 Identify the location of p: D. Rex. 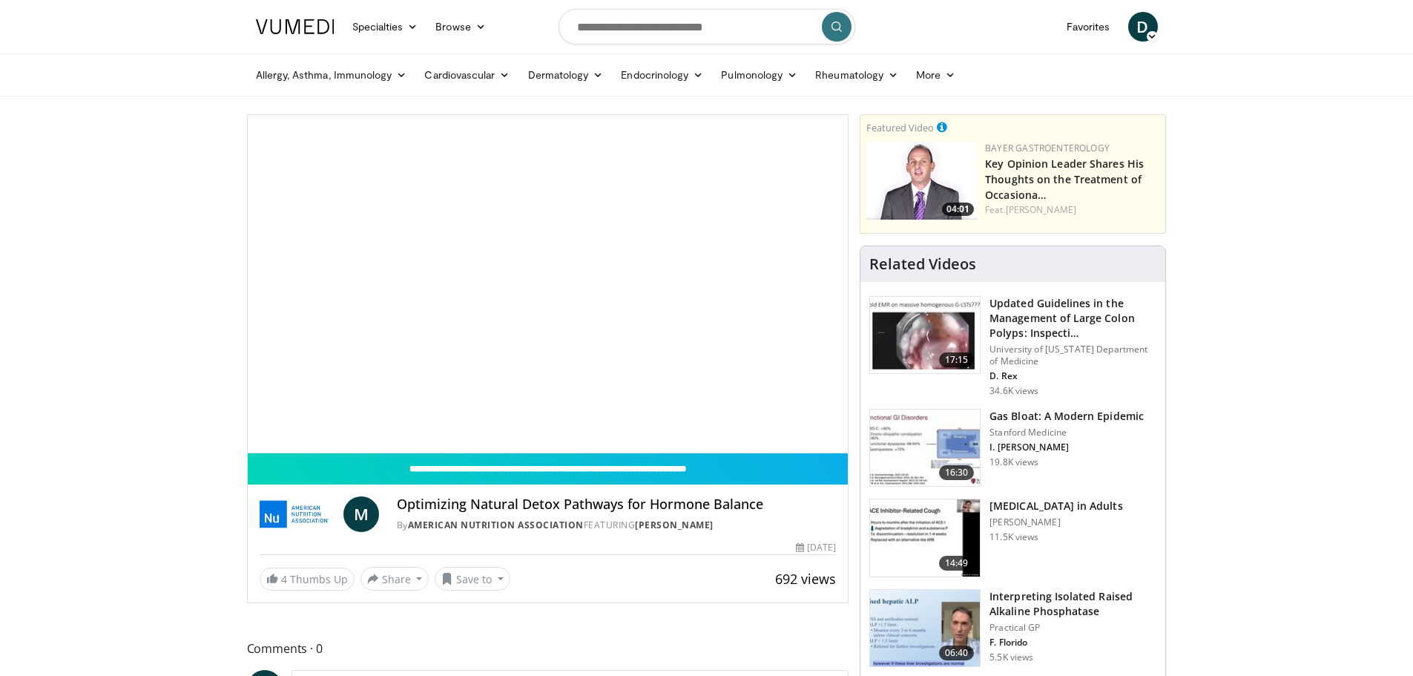
(1073, 376).